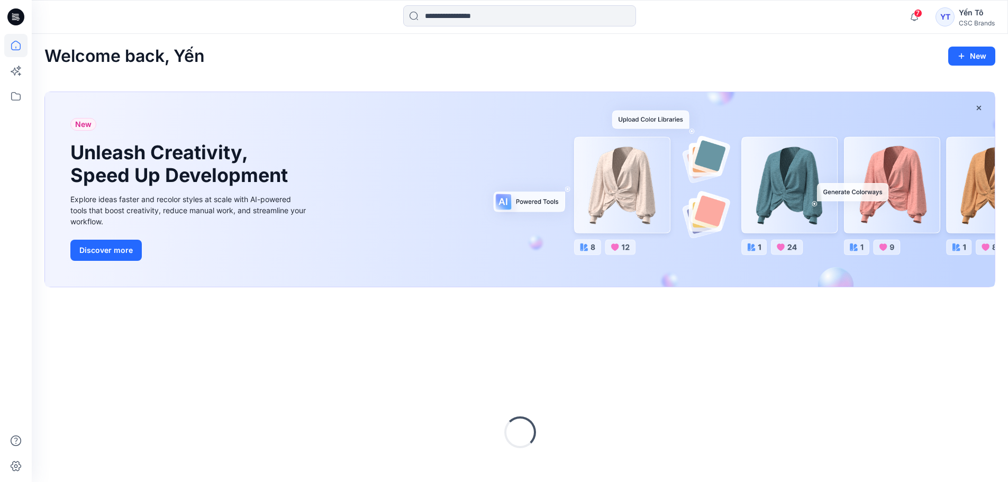 The height and width of the screenshot is (482, 1008). I want to click on span: 7, so click(918, 13).